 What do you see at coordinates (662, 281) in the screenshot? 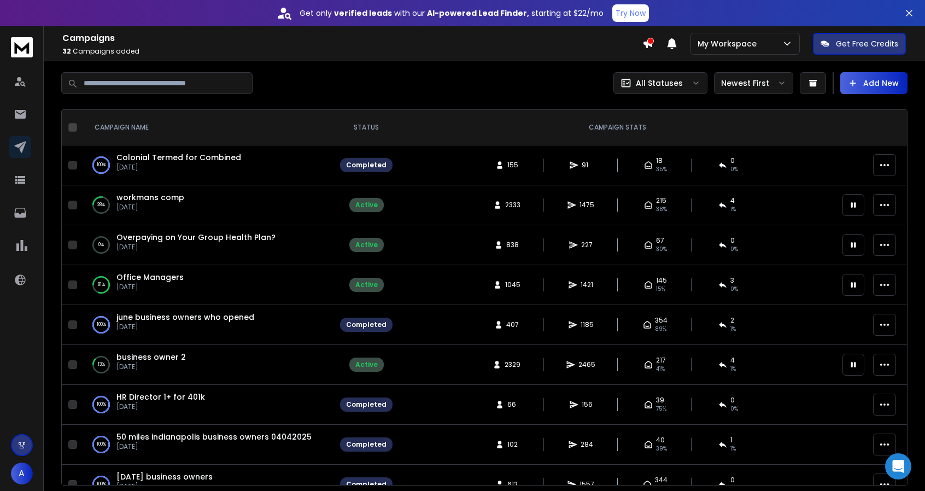
I see `span: 145` at bounding box center [662, 281].